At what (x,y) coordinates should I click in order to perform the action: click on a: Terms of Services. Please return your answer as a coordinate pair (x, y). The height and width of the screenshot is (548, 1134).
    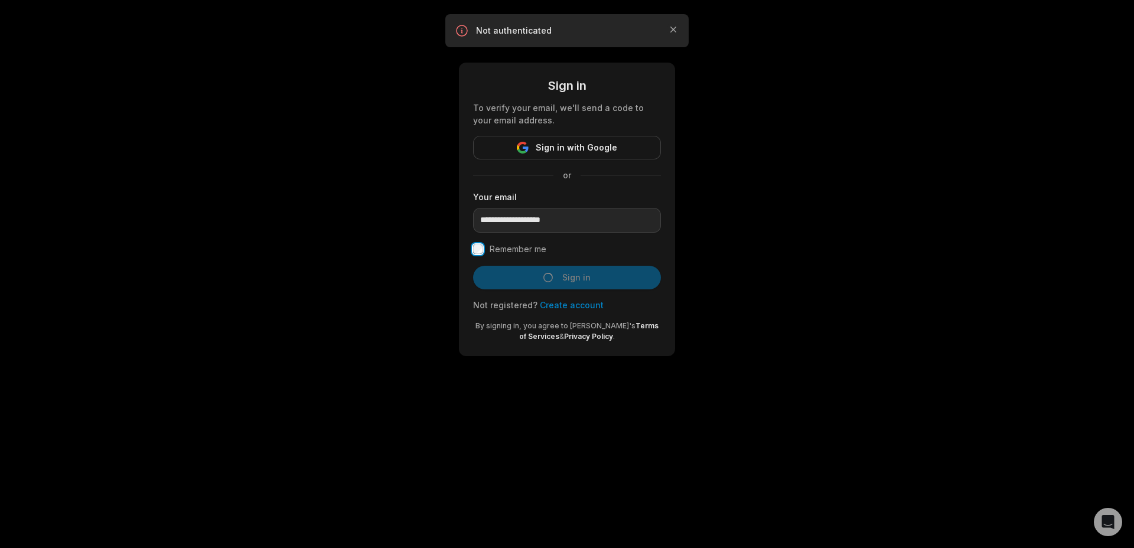
    Looking at the image, I should click on (589, 331).